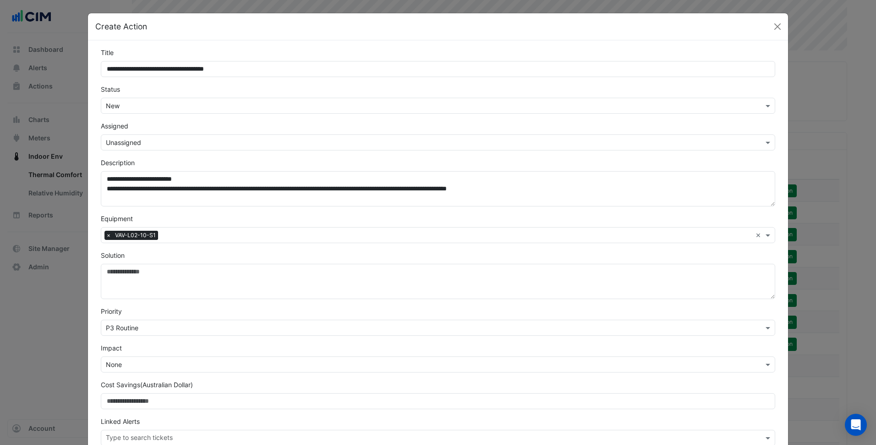 Image resolution: width=876 pixels, height=445 pixels. I want to click on div: Type to search tickets, so click(138, 438).